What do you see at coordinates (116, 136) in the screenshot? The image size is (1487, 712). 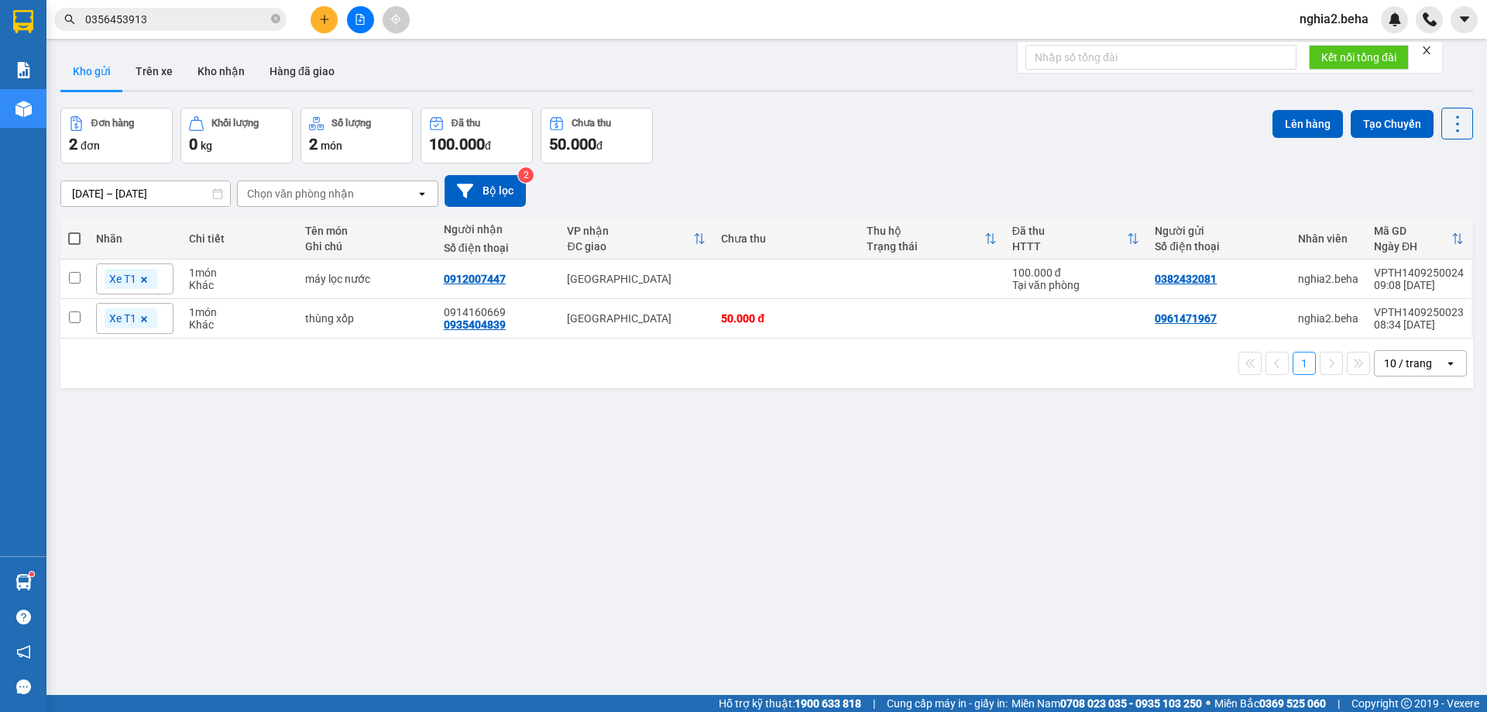 I see `button: Đơn hàng2đơn` at bounding box center [116, 136].